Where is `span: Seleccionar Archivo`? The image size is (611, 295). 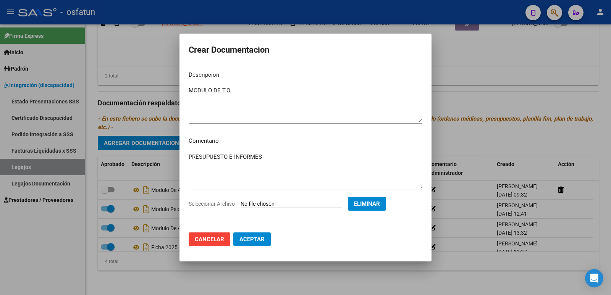
span: Seleccionar Archivo is located at coordinates (211, 204).